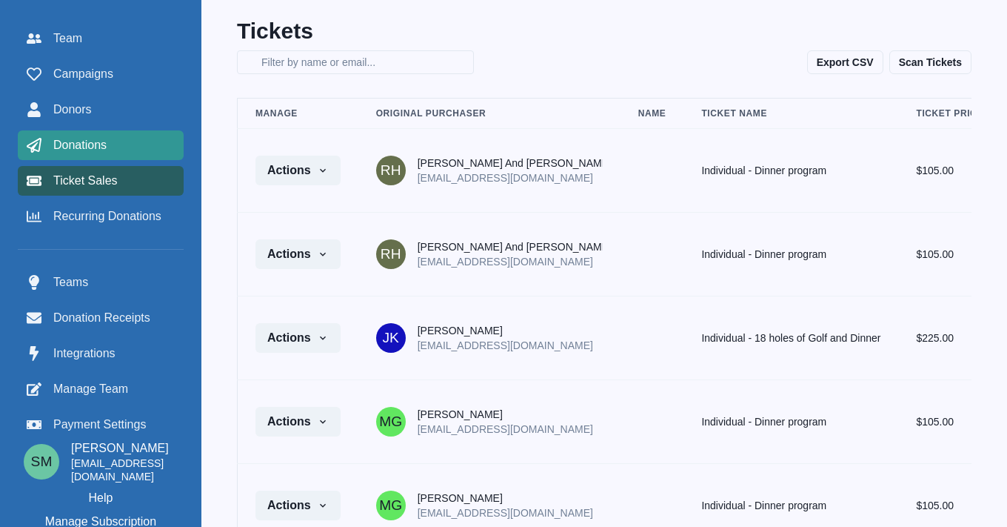 Image resolution: width=1007 pixels, height=527 pixels. What do you see at coordinates (101, 353) in the screenshot?
I see `a: Integrations` at bounding box center [101, 353].